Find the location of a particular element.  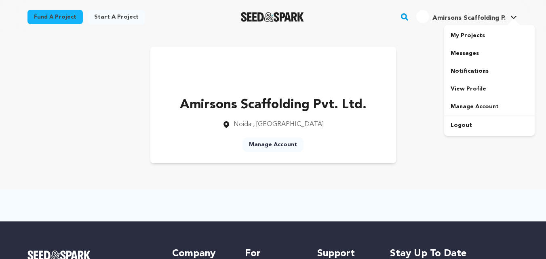

a: View Profile is located at coordinates (489, 89).